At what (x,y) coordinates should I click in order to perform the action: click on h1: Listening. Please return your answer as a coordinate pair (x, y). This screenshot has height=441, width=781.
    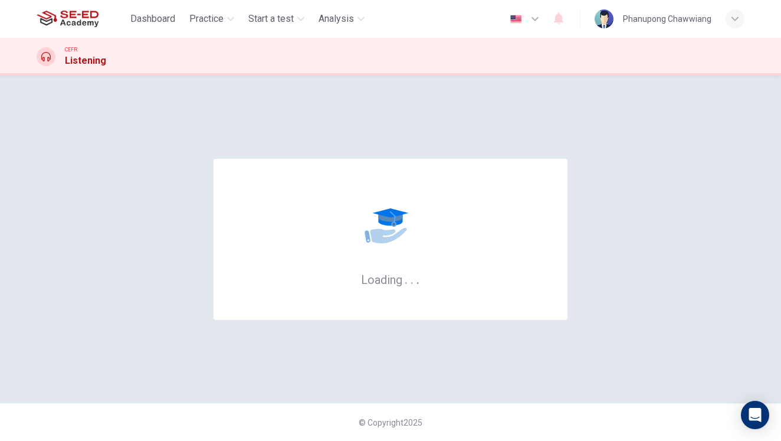
    Looking at the image, I should click on (86, 61).